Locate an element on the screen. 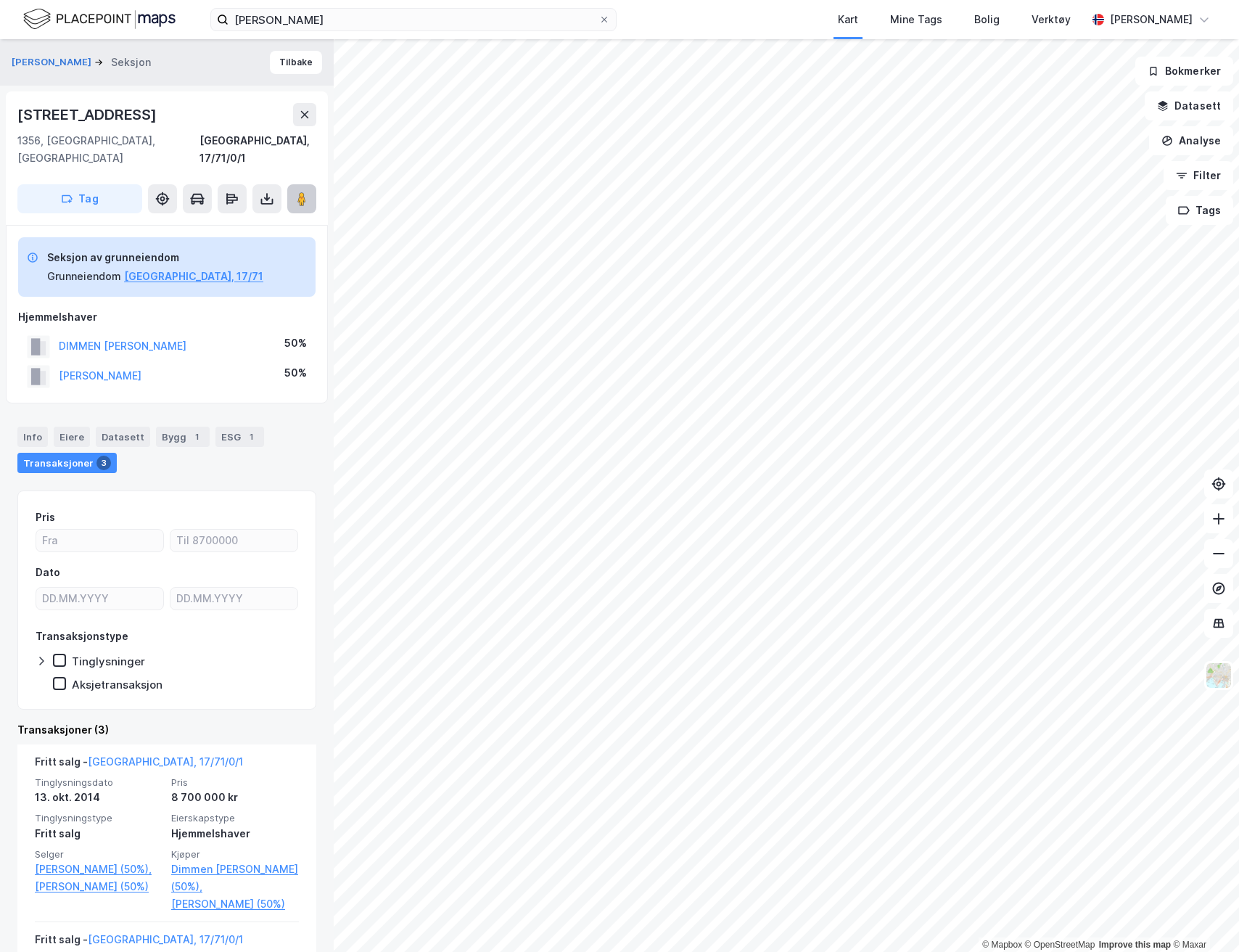  span: Kjøper is located at coordinates (235, 854).